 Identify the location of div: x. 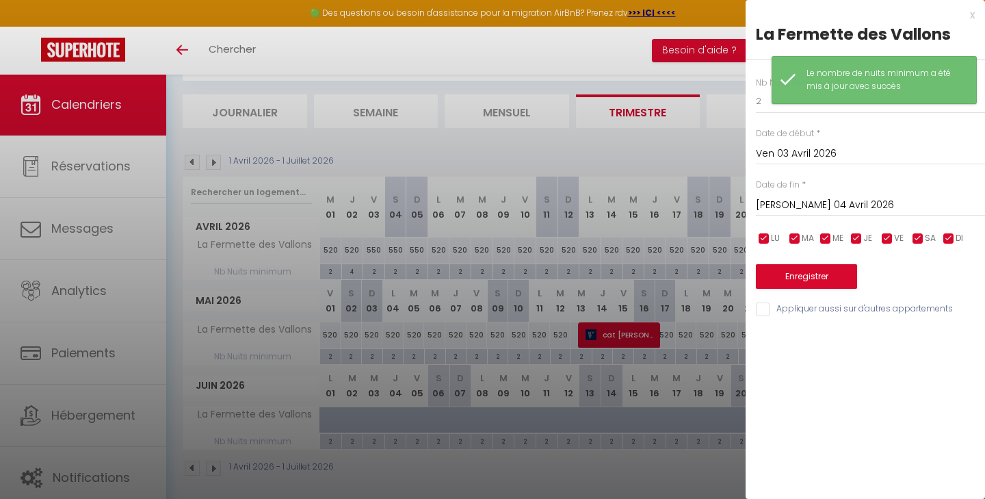
(860, 15).